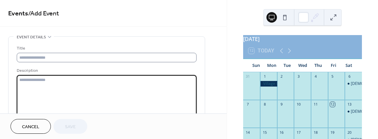 This screenshot has width=378, height=139. I want to click on div: 19, so click(332, 132).